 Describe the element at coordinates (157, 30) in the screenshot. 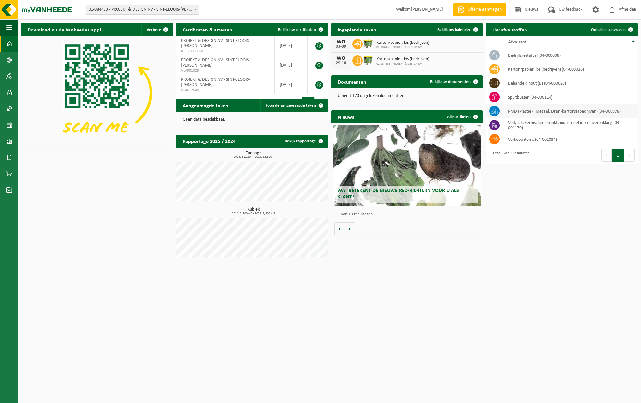

I see `button: Verberg` at that location.